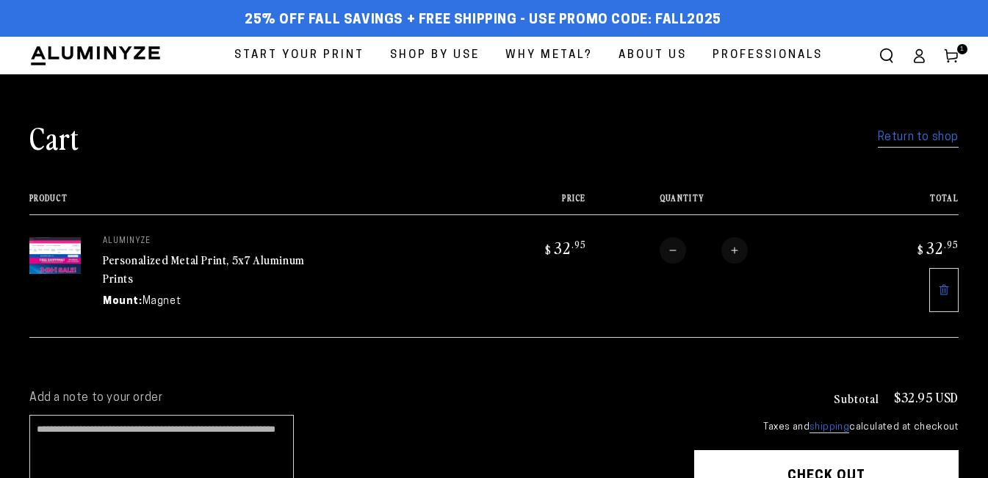  Describe the element at coordinates (652, 55) in the screenshot. I see `a: About Us` at that location.